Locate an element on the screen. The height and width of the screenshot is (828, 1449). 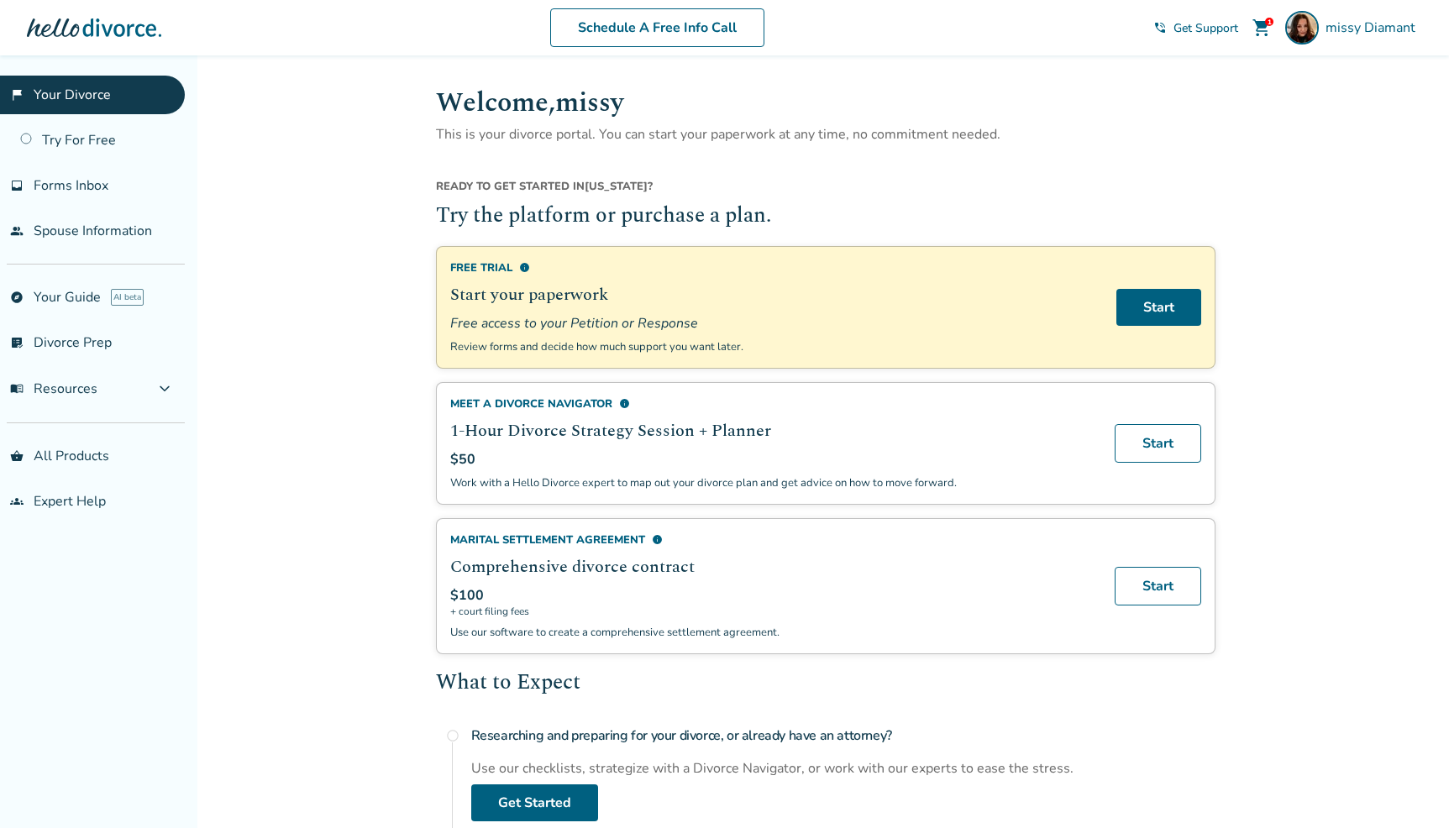
span: shopping_cart is located at coordinates (1262, 28).